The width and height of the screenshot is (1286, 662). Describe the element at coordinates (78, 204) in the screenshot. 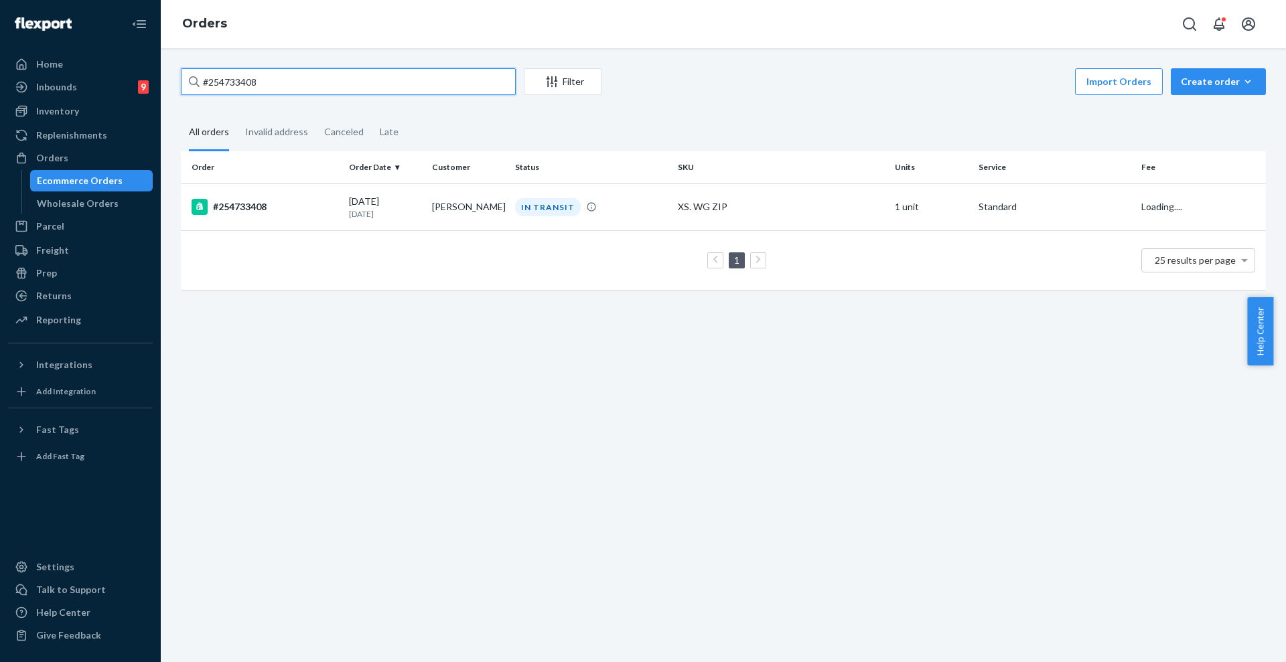

I see `div: Wholesale Orders` at that location.